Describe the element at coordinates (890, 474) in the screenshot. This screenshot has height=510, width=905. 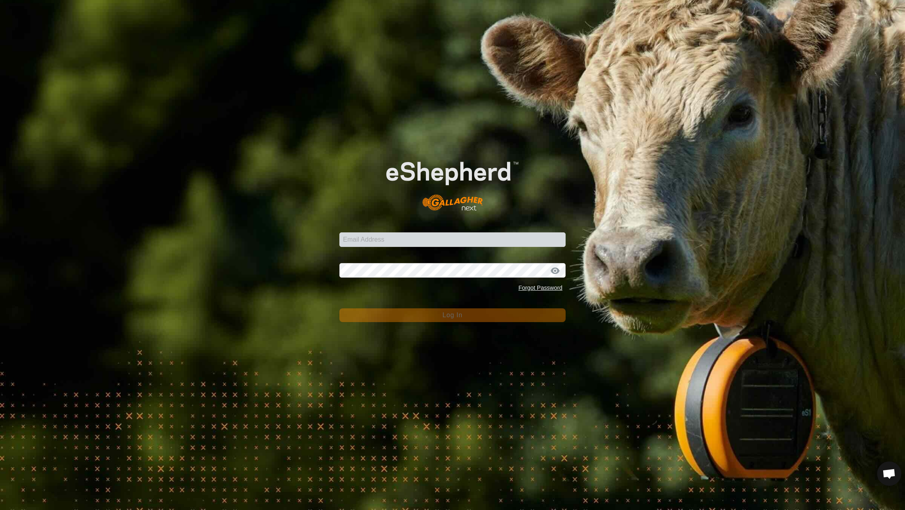
I see `div: Open chat` at that location.